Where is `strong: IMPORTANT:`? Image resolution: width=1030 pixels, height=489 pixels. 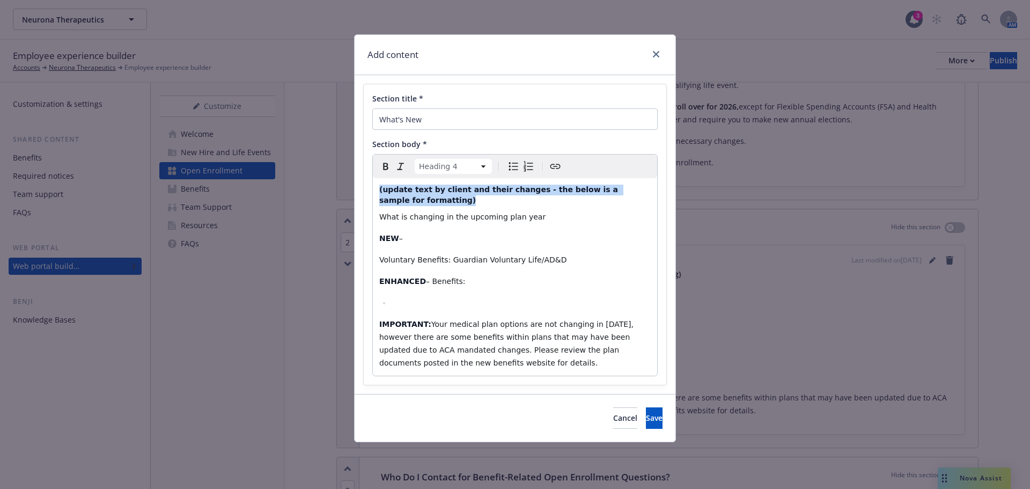 strong: IMPORTANT: is located at coordinates (405, 324).